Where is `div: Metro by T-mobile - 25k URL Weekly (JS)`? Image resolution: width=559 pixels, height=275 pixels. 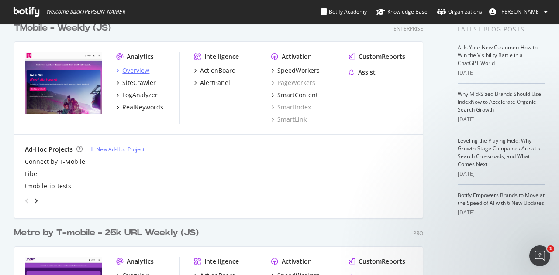
div: Metro by T-mobile - 25k URL Weekly (JS) is located at coordinates (106, 233).